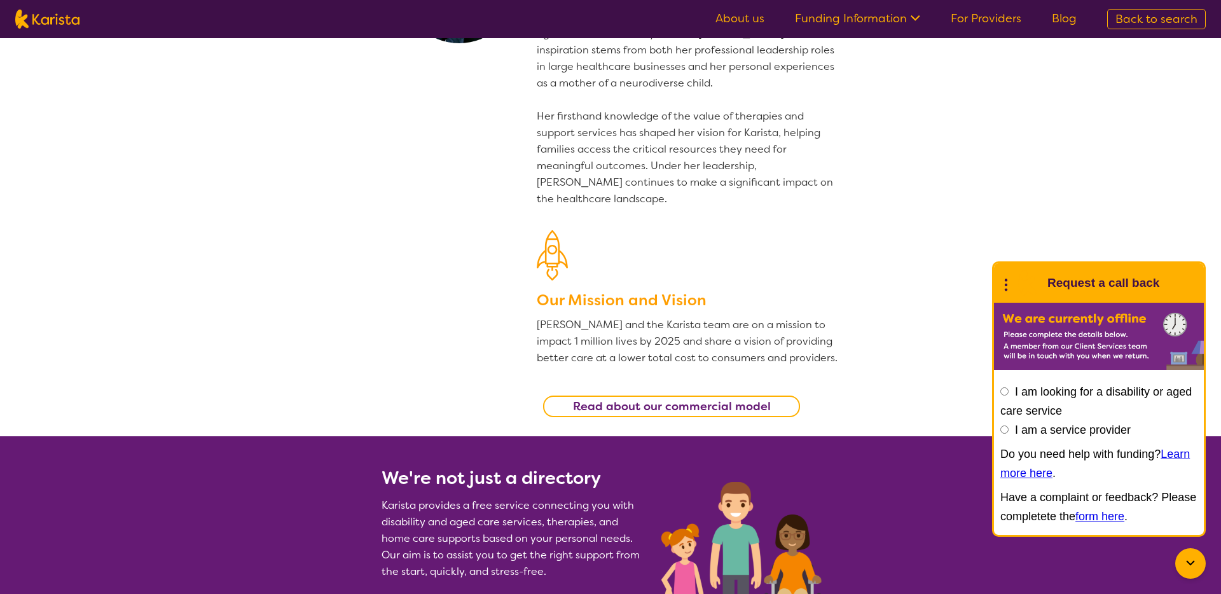  Describe the element at coordinates (1103, 283) in the screenshot. I see `h1: Request a call back` at that location.